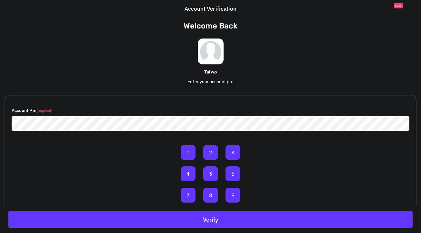  What do you see at coordinates (211, 173) in the screenshot?
I see `button: 5` at bounding box center [211, 173].